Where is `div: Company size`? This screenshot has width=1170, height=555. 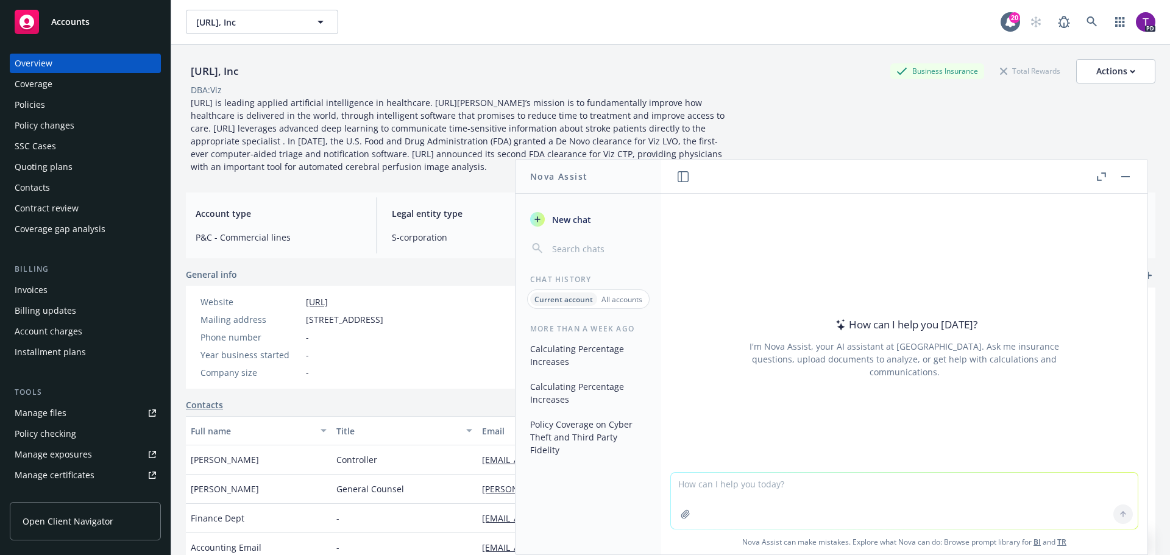 div: Company size is located at coordinates (251, 372).